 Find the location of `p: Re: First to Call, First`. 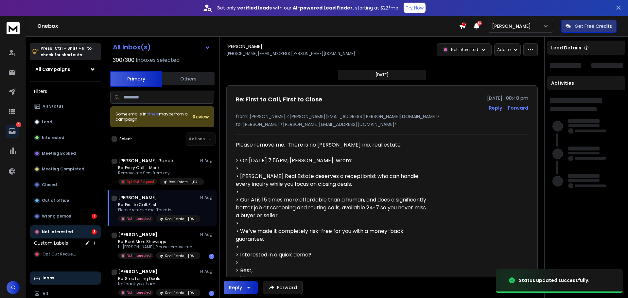

p: Re: First to Call, First is located at coordinates (157, 205).